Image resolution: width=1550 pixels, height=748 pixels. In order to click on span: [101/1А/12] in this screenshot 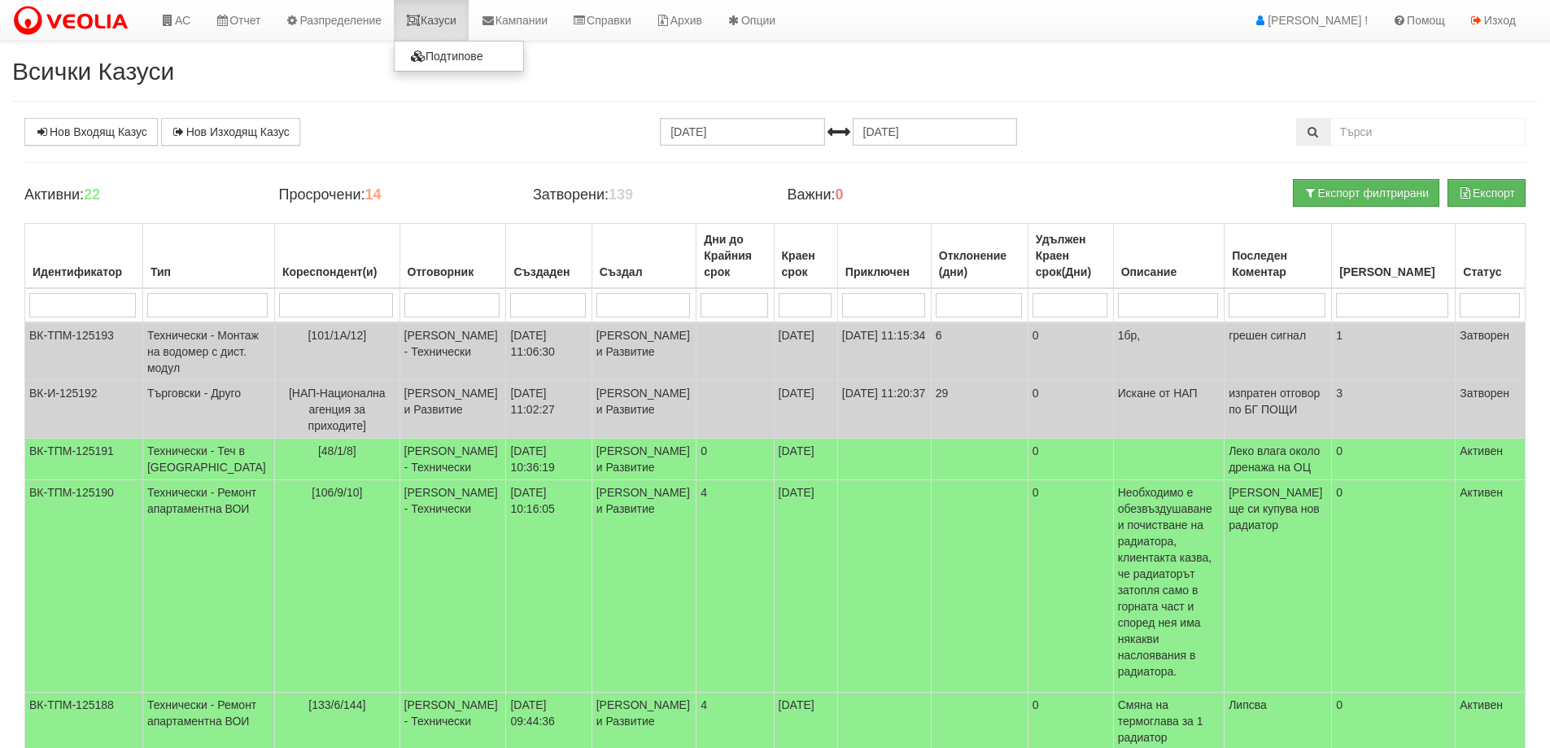, I will do `click(337, 335)`.